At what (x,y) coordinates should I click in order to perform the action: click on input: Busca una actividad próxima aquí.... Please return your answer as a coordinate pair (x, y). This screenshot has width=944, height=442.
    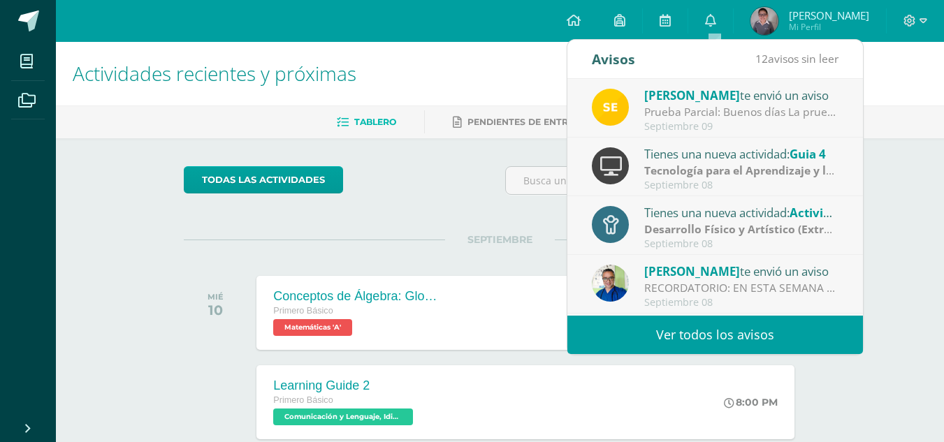
    Looking at the image, I should click on (660, 180).